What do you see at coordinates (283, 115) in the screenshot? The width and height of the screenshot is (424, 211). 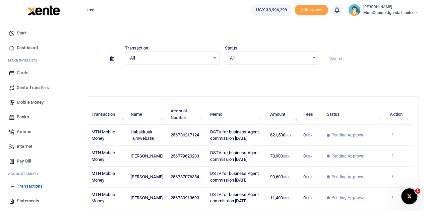 I see `th: Amount: activate to sort column ascending` at bounding box center [283, 115].